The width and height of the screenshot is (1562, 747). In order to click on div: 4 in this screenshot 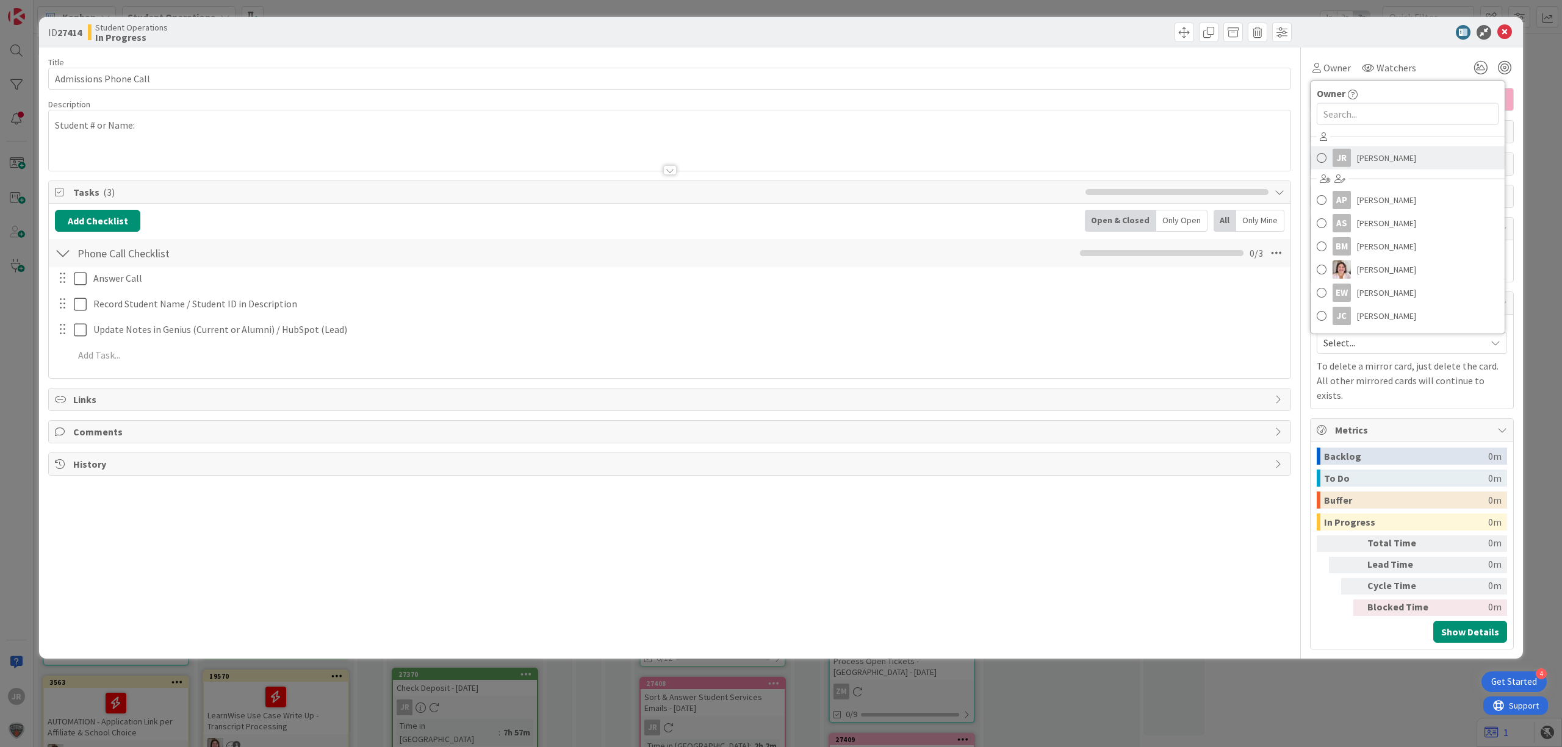, I will do `click(1541, 674)`.